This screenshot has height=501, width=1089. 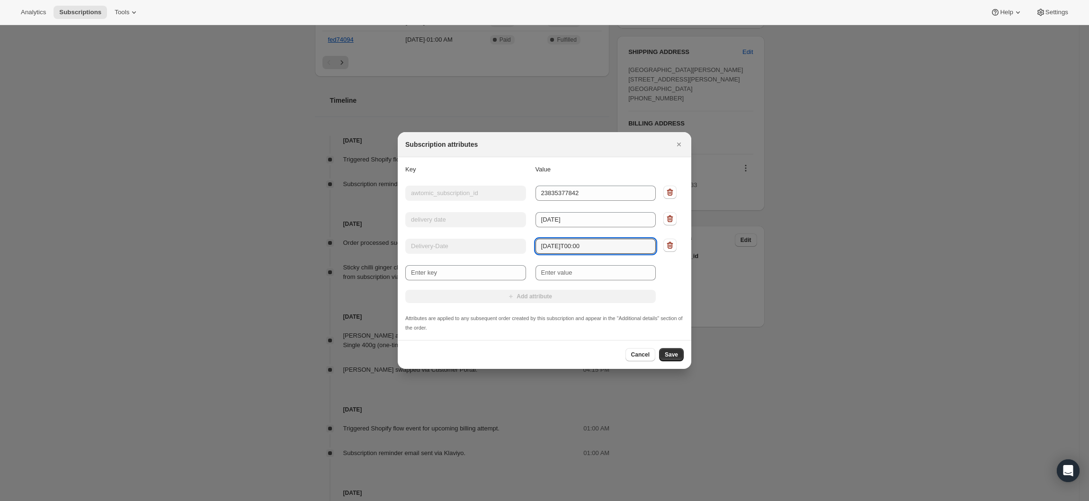 What do you see at coordinates (33, 12) in the screenshot?
I see `span: Analytics` at bounding box center [33, 12].